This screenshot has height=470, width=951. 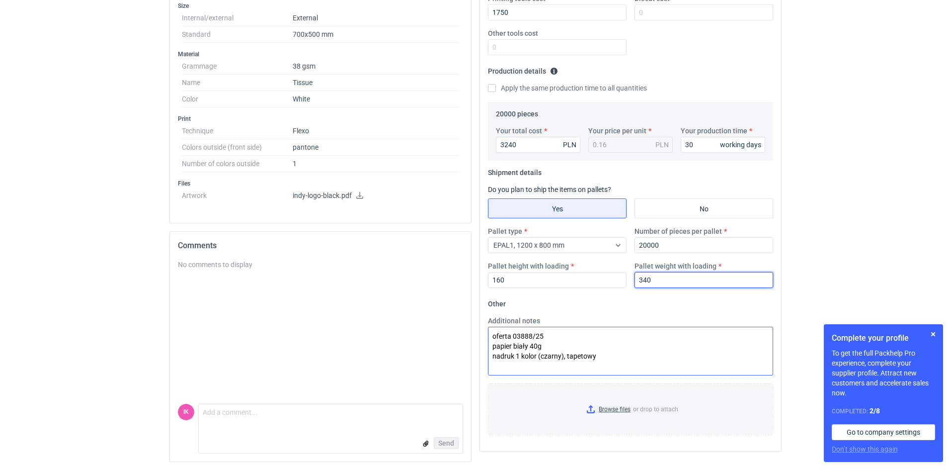 What do you see at coordinates (237, 197) in the screenshot?
I see `dt: Artwork` at bounding box center [237, 197].